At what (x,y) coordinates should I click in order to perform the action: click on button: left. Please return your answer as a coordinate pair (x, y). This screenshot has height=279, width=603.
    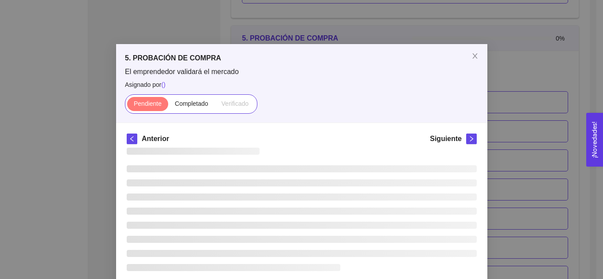
    Looking at the image, I should click on (132, 139).